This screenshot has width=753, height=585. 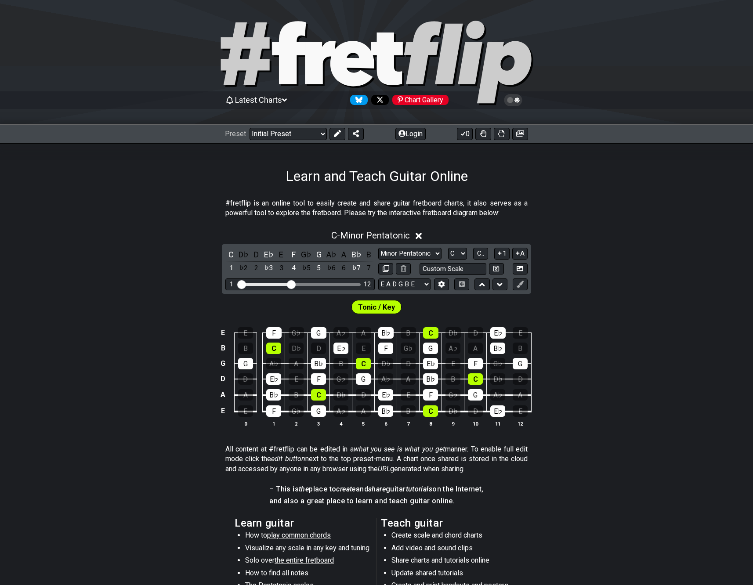 I want to click on th: 6, so click(x=386, y=424).